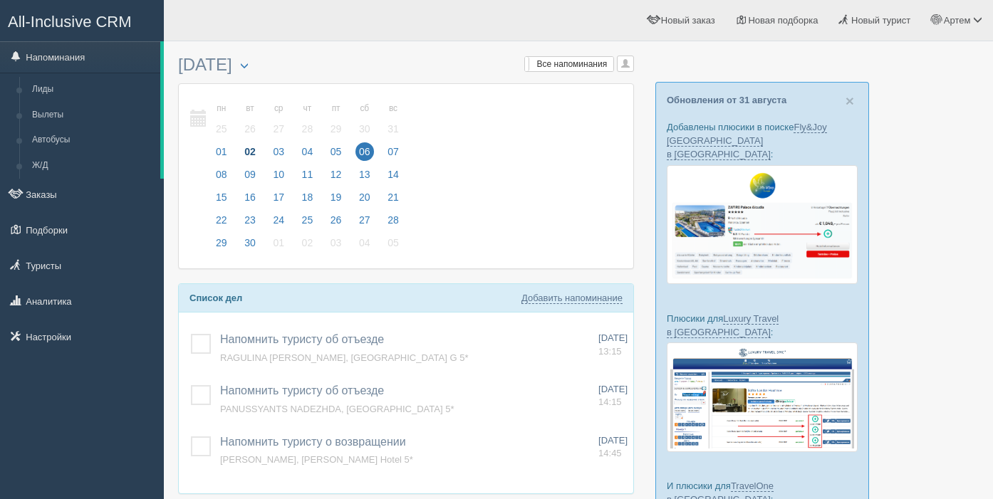 The image size is (993, 499). What do you see at coordinates (221, 178) in the screenshot?
I see `a: 08` at bounding box center [221, 178].